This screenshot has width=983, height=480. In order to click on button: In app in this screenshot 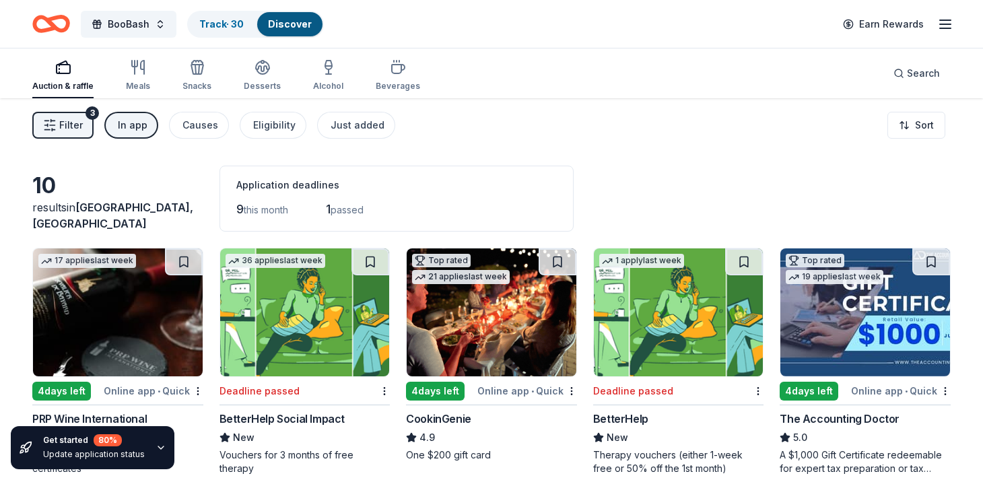, I will do `click(131, 125)`.